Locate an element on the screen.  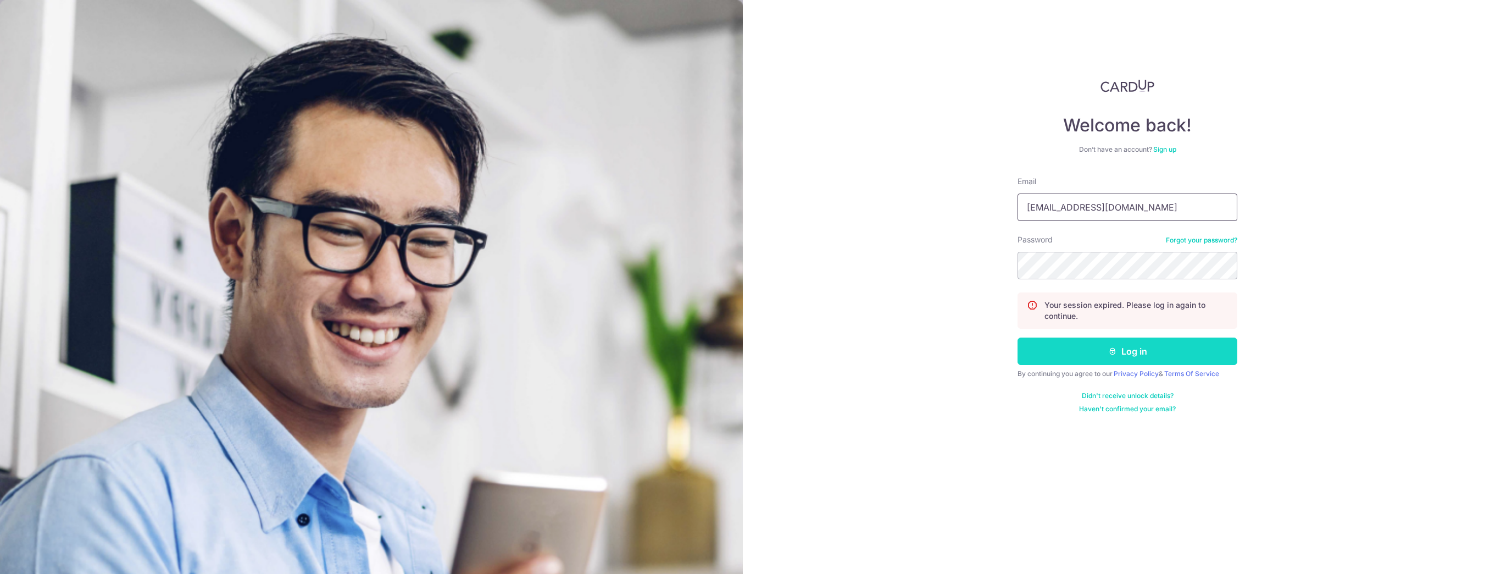
img: CardUp Logo is located at coordinates (1127, 86).